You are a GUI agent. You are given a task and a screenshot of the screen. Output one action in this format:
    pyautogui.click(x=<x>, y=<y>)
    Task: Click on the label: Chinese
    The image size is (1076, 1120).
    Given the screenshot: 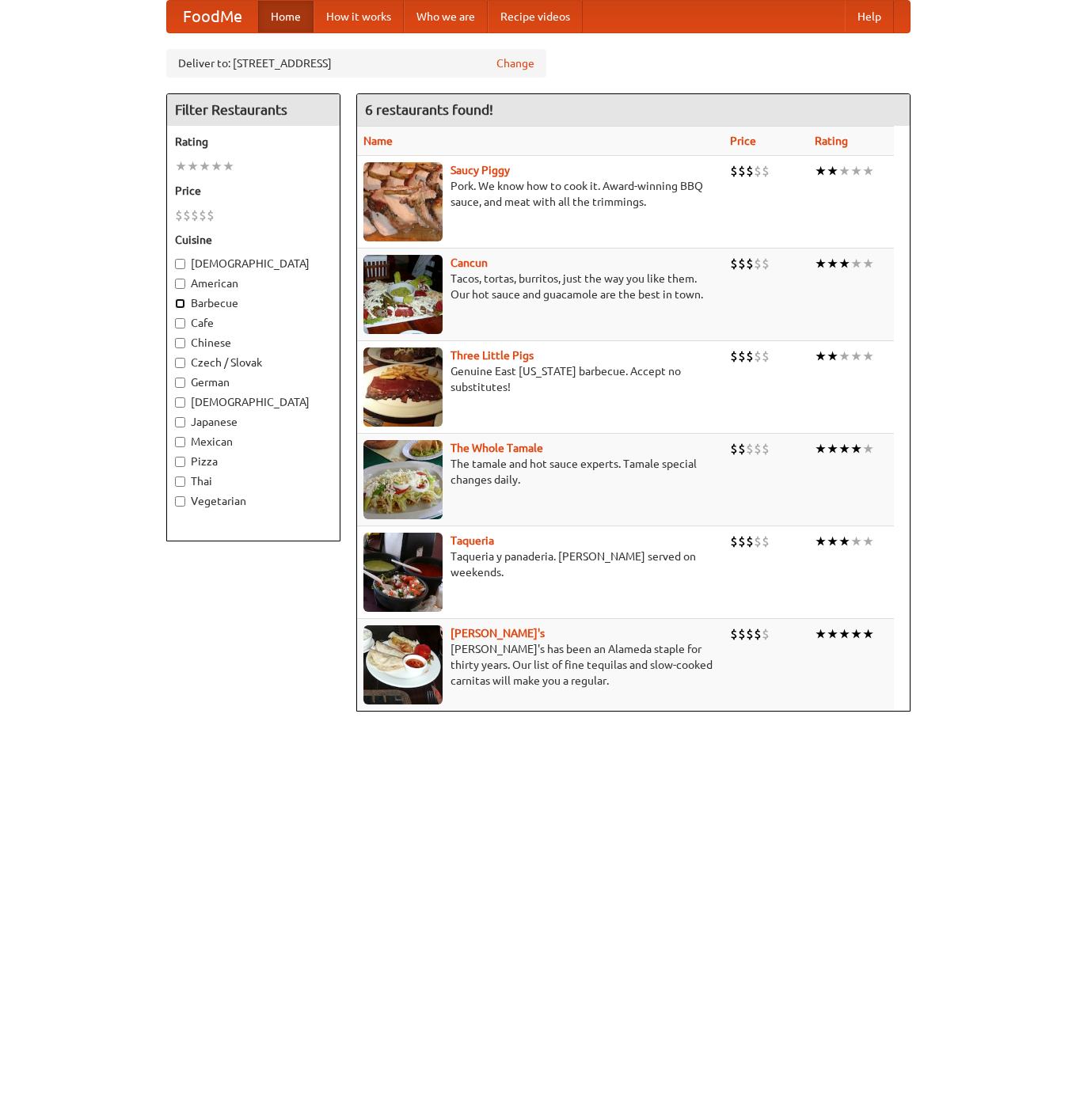 What is the action you would take?
    pyautogui.click(x=254, y=343)
    